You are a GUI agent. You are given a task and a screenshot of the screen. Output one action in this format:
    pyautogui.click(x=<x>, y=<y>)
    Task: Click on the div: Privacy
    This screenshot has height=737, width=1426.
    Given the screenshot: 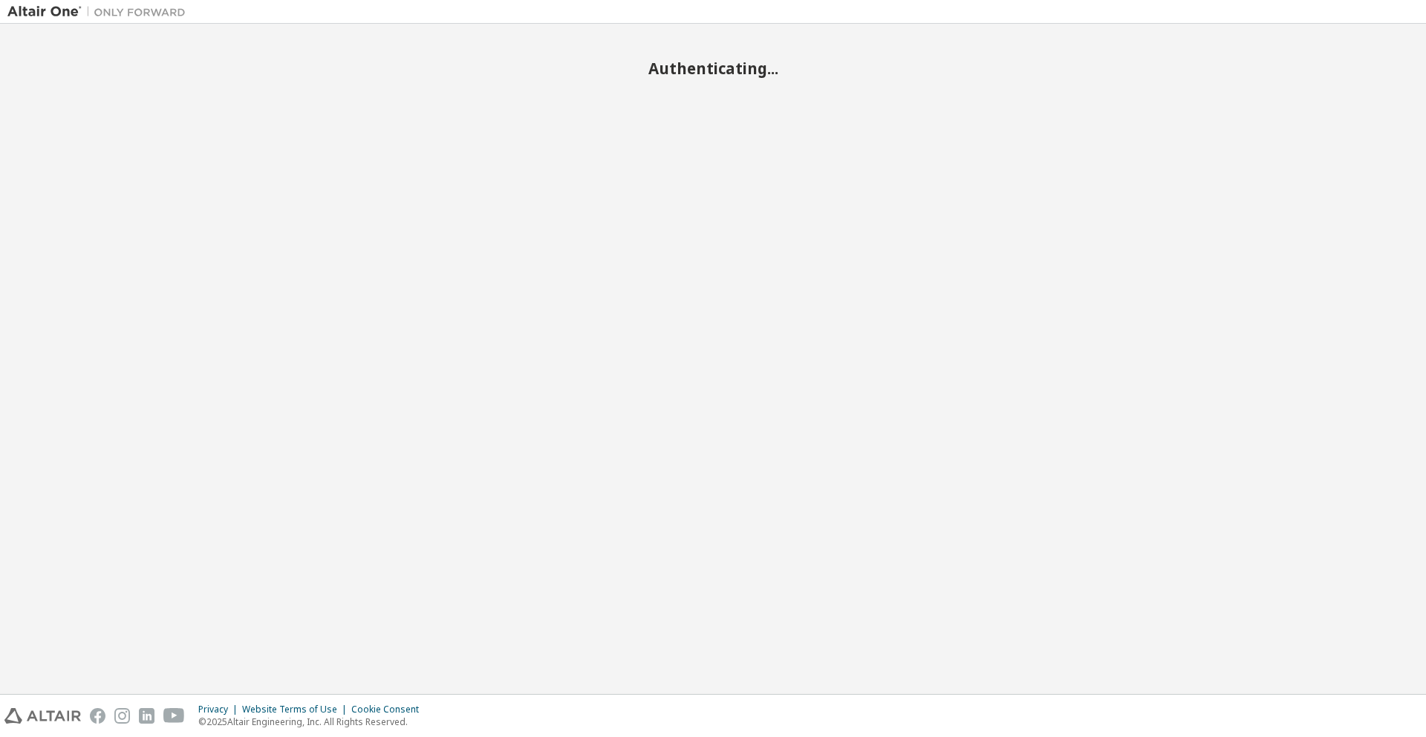 What is the action you would take?
    pyautogui.click(x=220, y=710)
    